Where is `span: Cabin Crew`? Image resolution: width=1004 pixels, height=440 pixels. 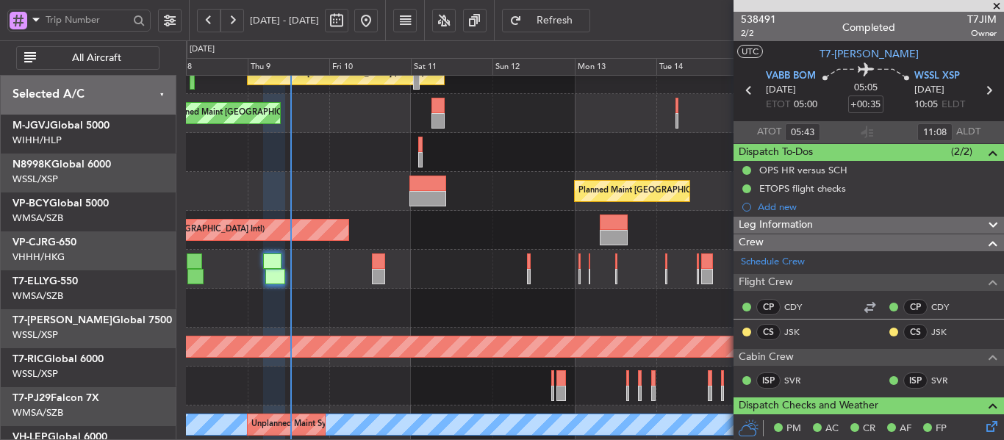
span: Cabin Crew is located at coordinates (766, 357).